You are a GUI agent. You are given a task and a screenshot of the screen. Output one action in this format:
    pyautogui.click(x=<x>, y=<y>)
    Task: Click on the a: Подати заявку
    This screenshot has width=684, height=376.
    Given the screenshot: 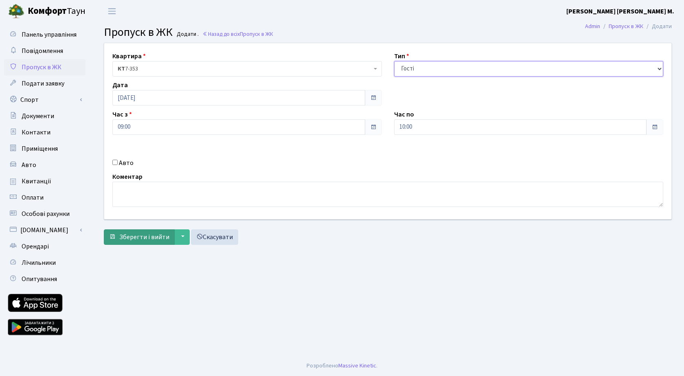 What is the action you would take?
    pyautogui.click(x=45, y=83)
    